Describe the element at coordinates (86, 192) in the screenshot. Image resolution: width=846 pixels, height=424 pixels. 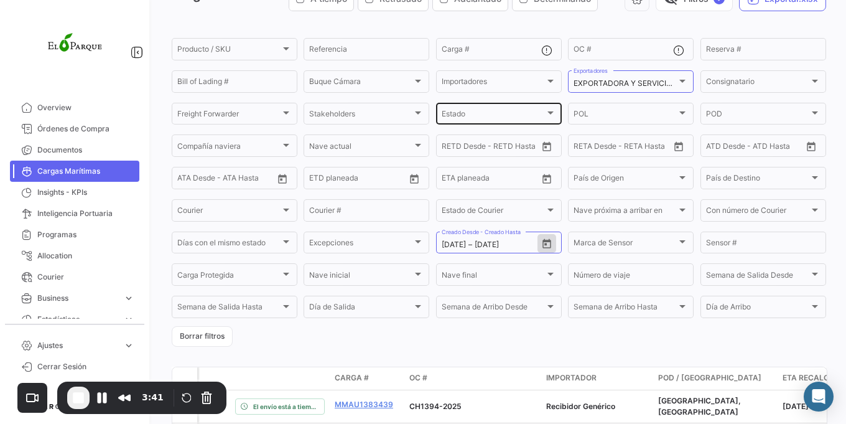
I see `span: Insights - KPIs` at that location.